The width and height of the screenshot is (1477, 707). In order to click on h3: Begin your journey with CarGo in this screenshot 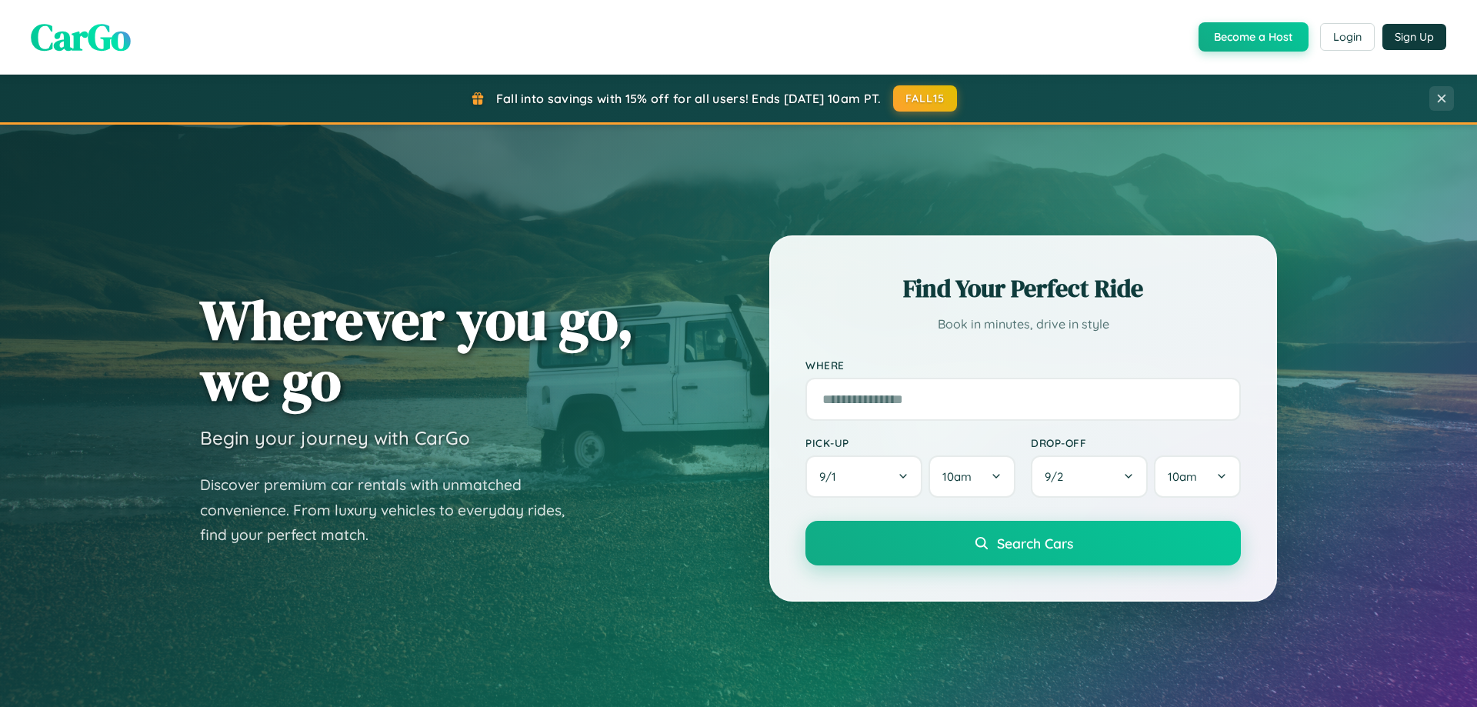, I will do `click(335, 438)`.